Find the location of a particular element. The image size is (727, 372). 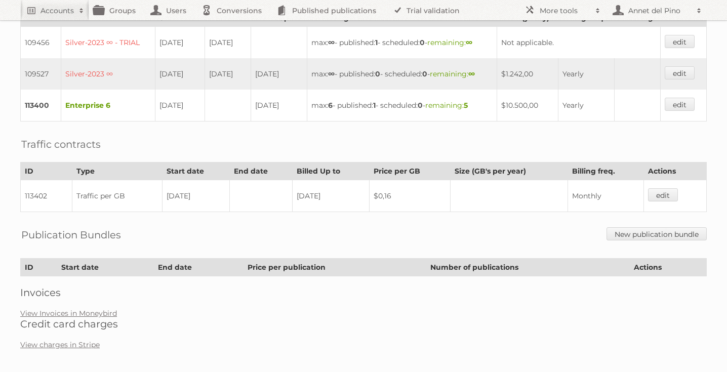

td: Not applicable. is located at coordinates (579, 43).